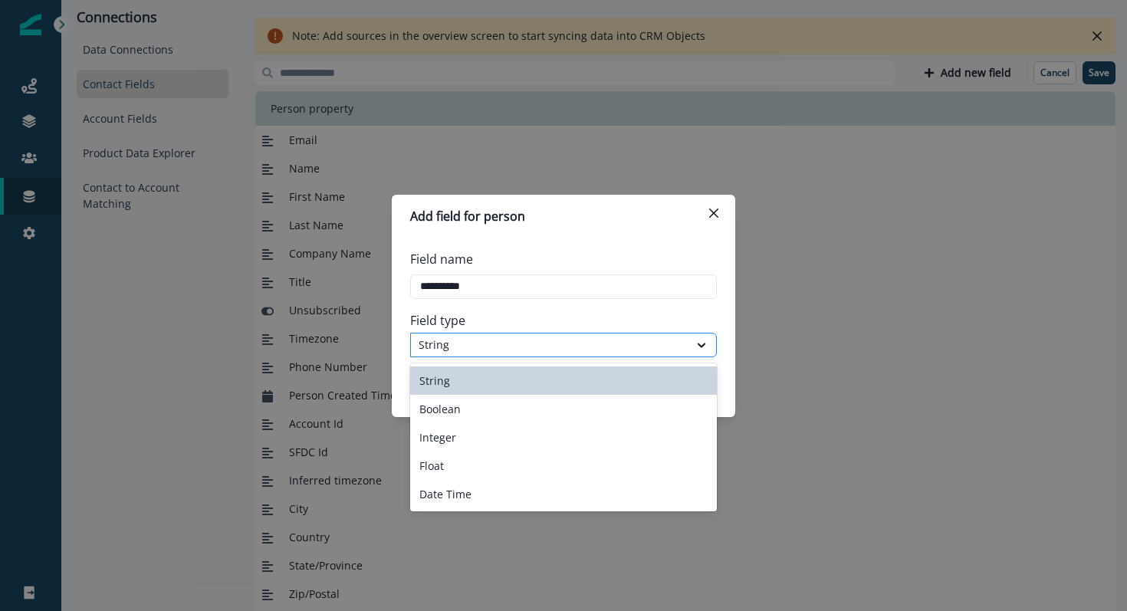  What do you see at coordinates (563, 408) in the screenshot?
I see `div: Boolean` at bounding box center [563, 408].